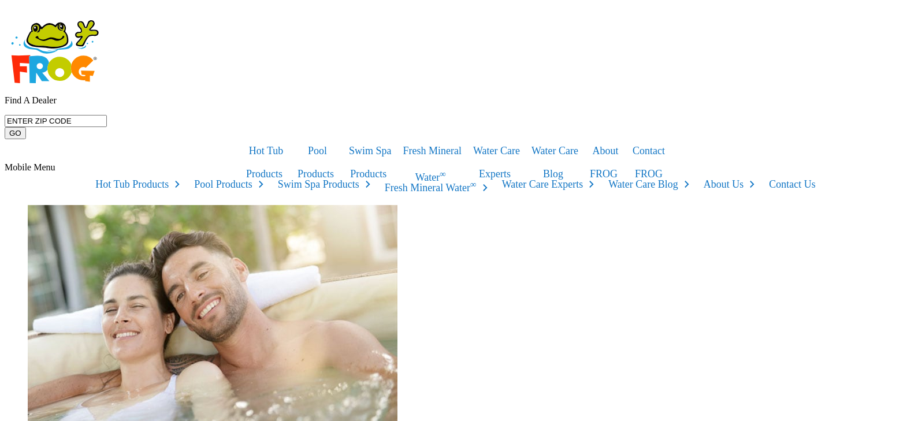 This screenshot has height=421, width=911. I want to click on a: Hot TubProducts, so click(266, 151).